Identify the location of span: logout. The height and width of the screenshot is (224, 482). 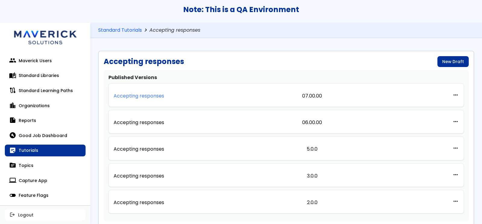
(12, 214).